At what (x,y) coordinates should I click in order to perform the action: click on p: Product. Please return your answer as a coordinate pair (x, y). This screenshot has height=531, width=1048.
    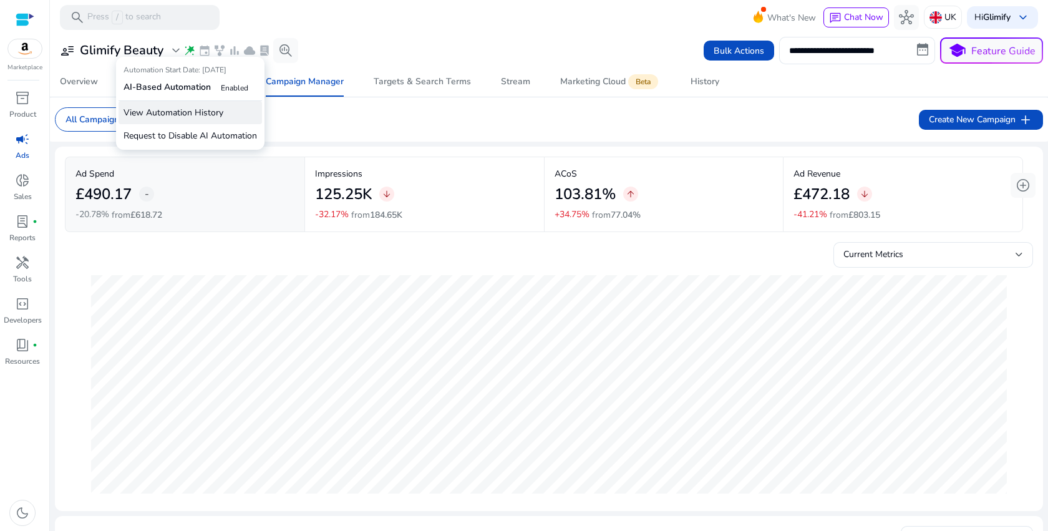
    Looking at the image, I should click on (22, 114).